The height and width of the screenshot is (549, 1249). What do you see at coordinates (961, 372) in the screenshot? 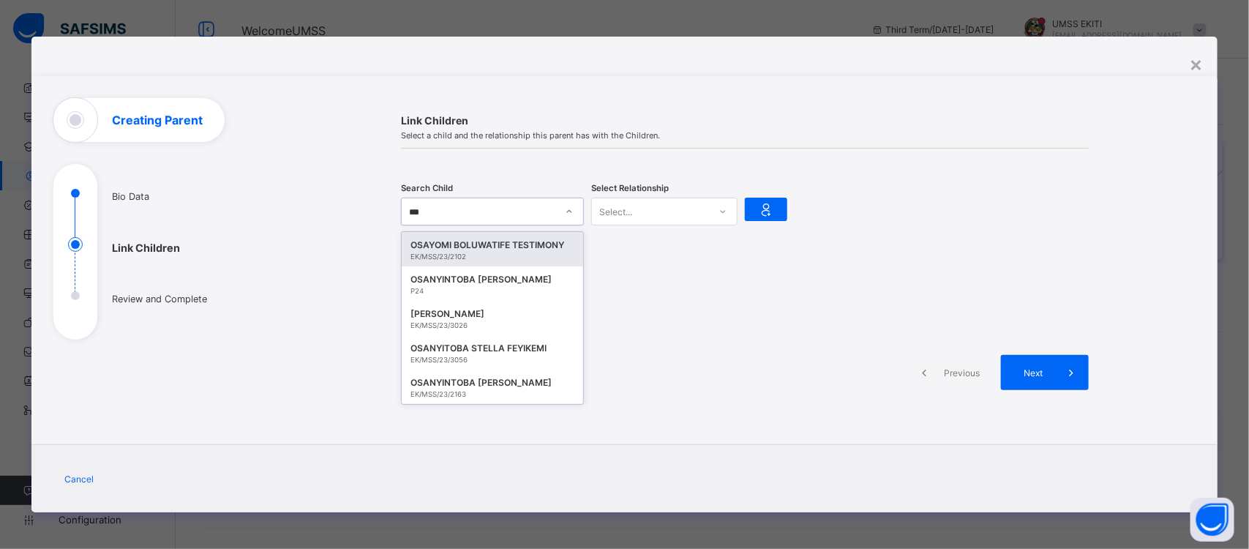
I see `span: Previous` at bounding box center [961, 372].